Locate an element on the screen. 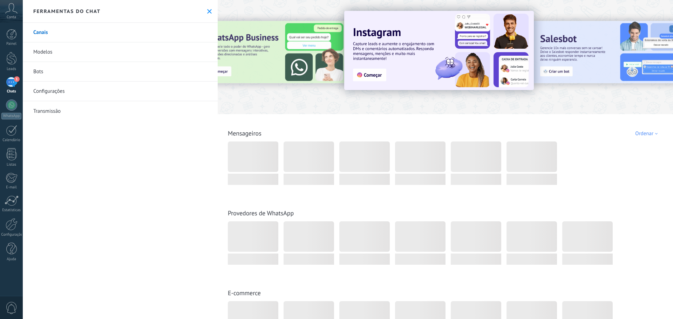  a: Provedores de WhatsApp is located at coordinates (261, 213).